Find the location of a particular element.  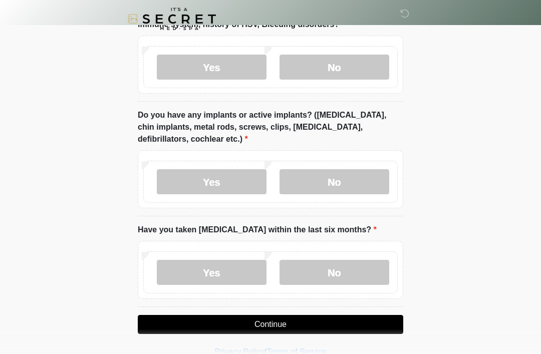

img: It's A Secret Med Spa Logo is located at coordinates (172, 19).